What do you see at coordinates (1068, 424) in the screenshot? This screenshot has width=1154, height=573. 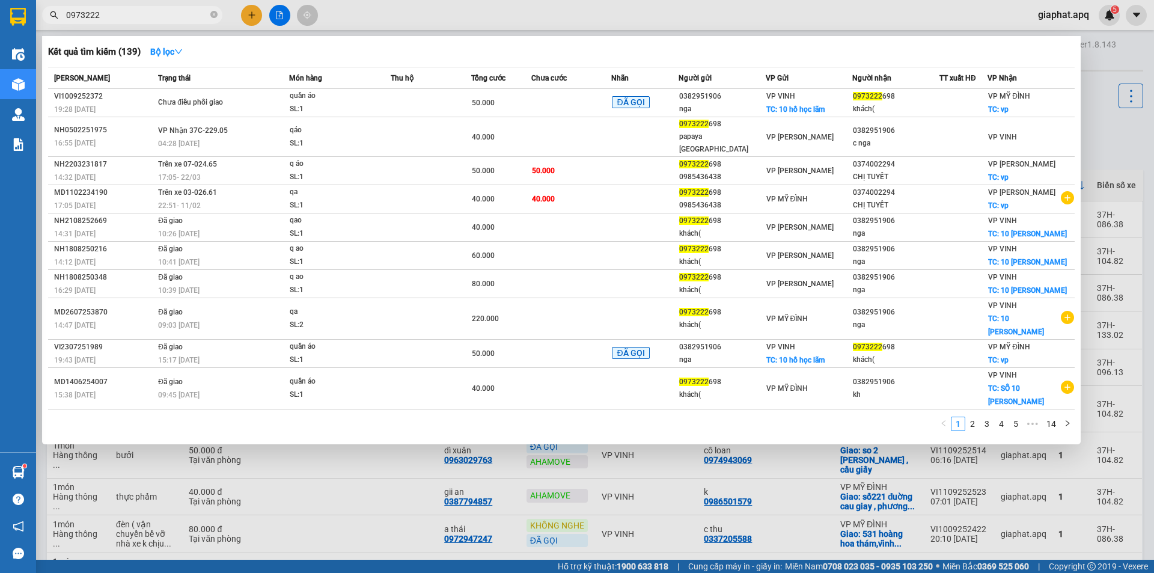 I see `button: right` at bounding box center [1068, 424].